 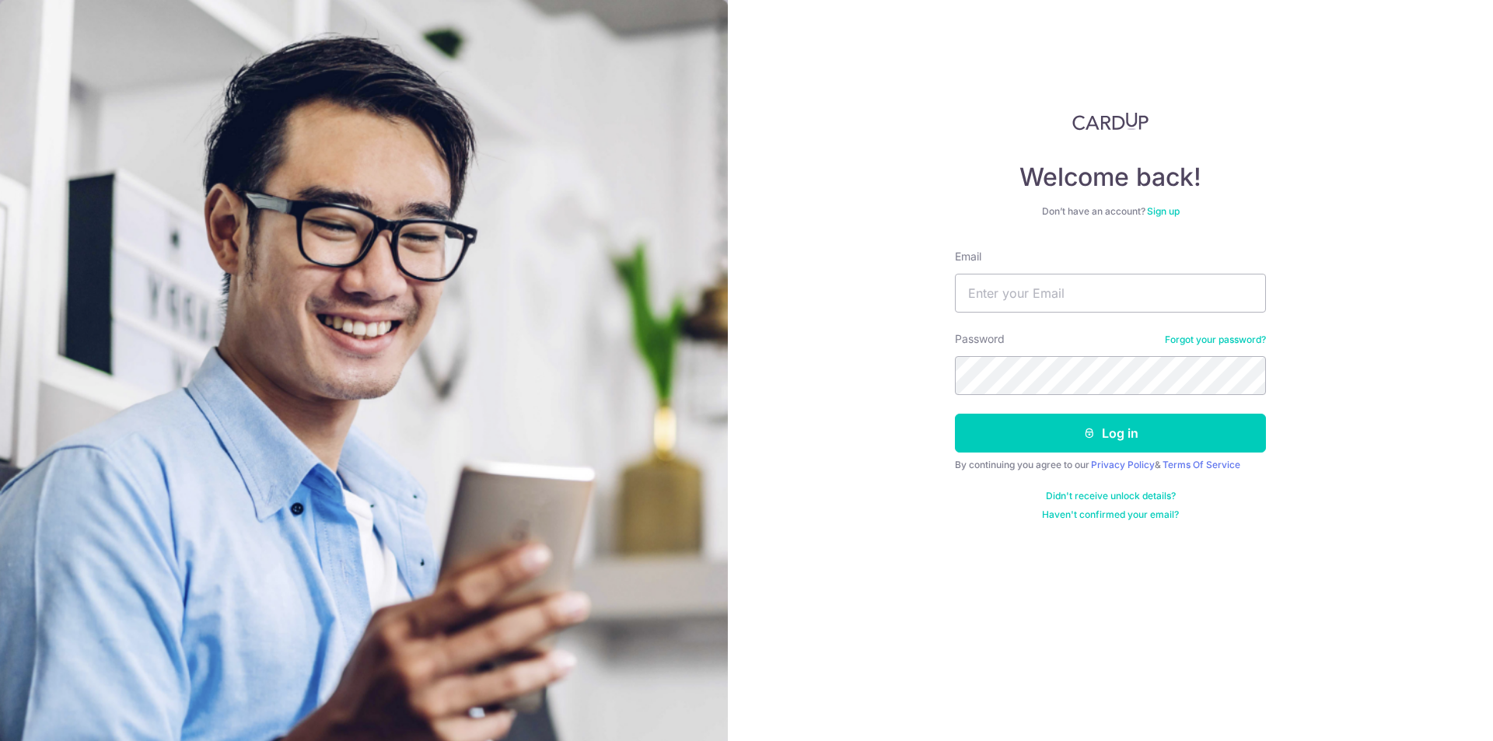 I want to click on a: Terms Of Service, so click(x=1202, y=464).